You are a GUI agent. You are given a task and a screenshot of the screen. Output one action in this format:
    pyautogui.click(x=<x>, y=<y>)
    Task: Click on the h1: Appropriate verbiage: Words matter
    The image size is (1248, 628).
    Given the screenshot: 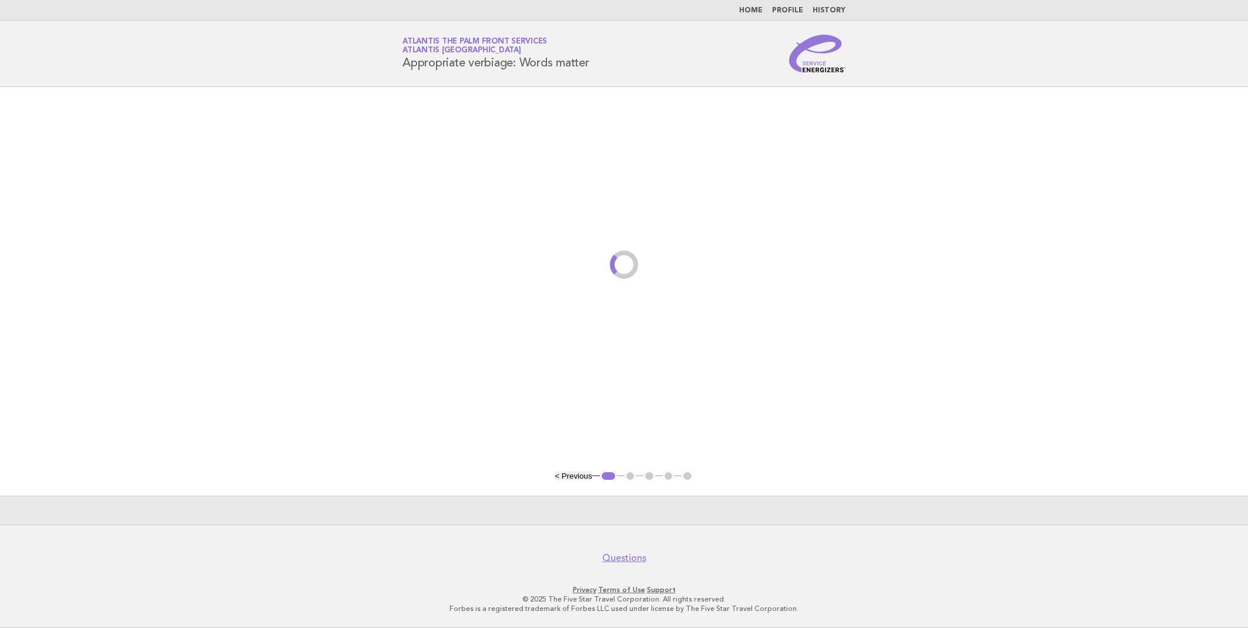 What is the action you would take?
    pyautogui.click(x=496, y=53)
    